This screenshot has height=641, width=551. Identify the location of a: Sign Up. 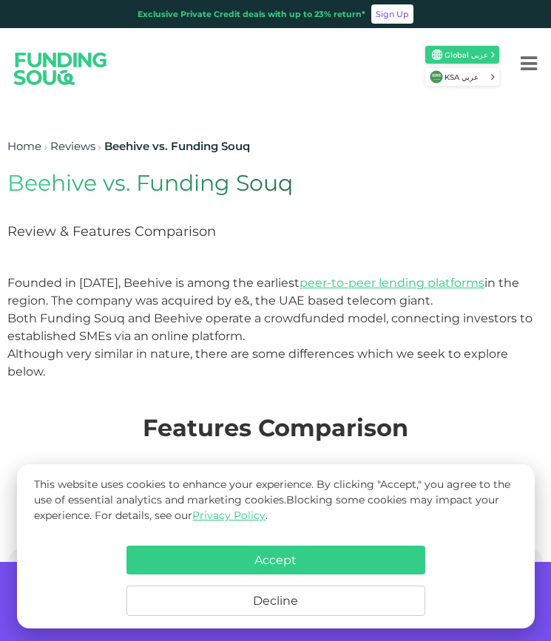
(392, 14).